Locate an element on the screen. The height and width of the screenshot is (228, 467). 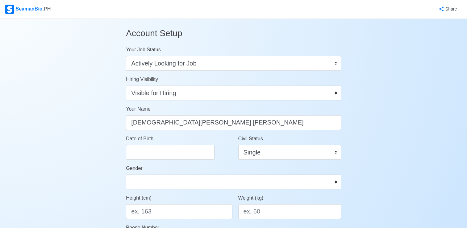
span: Hiring Visibility is located at coordinates (142, 79).